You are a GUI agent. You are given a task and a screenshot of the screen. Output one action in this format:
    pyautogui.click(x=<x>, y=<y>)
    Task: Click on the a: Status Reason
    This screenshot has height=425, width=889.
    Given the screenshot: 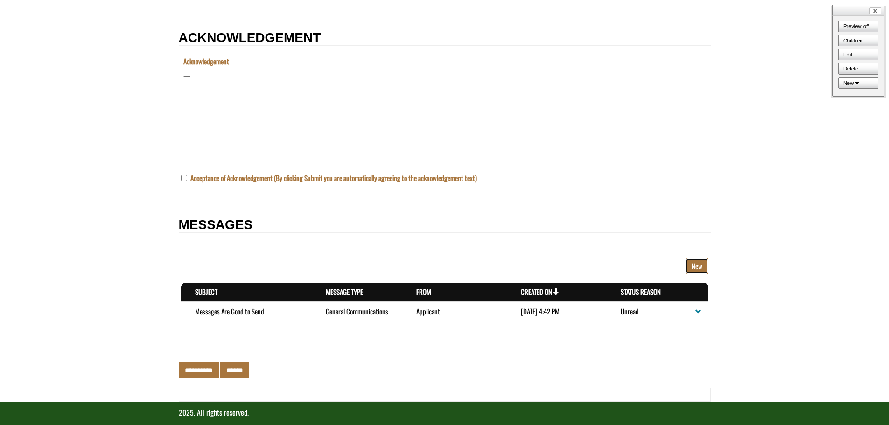 What is the action you would take?
    pyautogui.click(x=641, y=292)
    